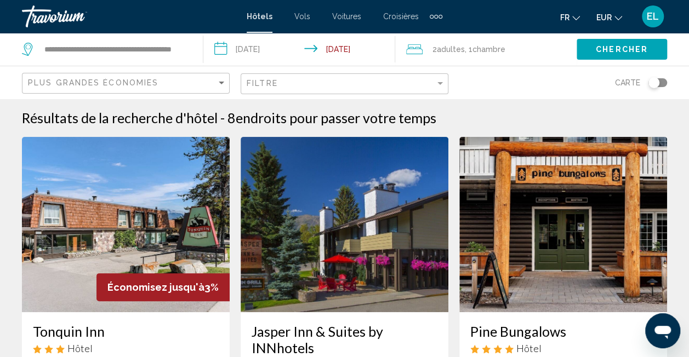 This screenshot has width=689, height=357. Describe the element at coordinates (163, 287) in the screenshot. I see `div: 3%` at that location.